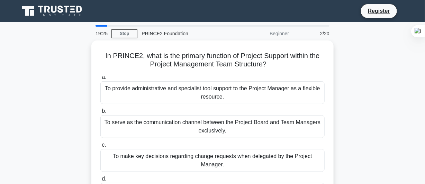  Describe the element at coordinates (124, 34) in the screenshot. I see `a: Stop` at that location.